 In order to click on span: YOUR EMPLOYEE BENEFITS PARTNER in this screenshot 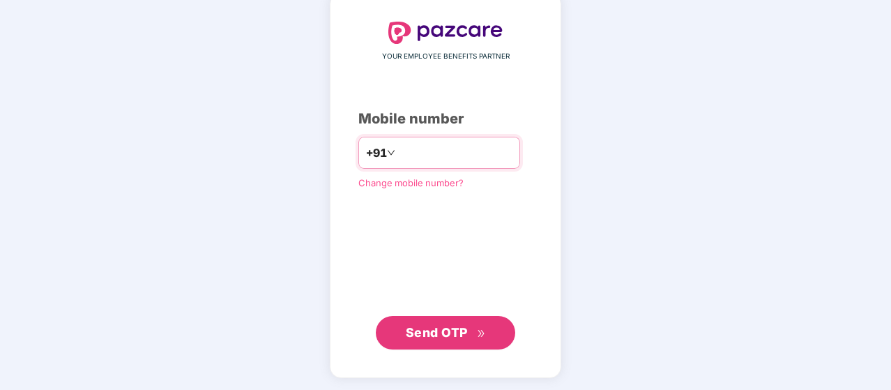, I will do `click(445, 56)`.